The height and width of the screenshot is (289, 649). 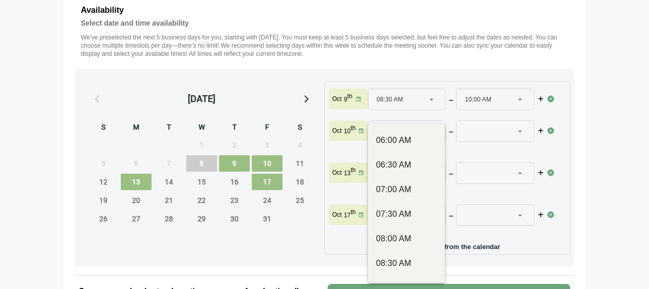 I want to click on span: Thursday, October 30, 2025, so click(x=234, y=219).